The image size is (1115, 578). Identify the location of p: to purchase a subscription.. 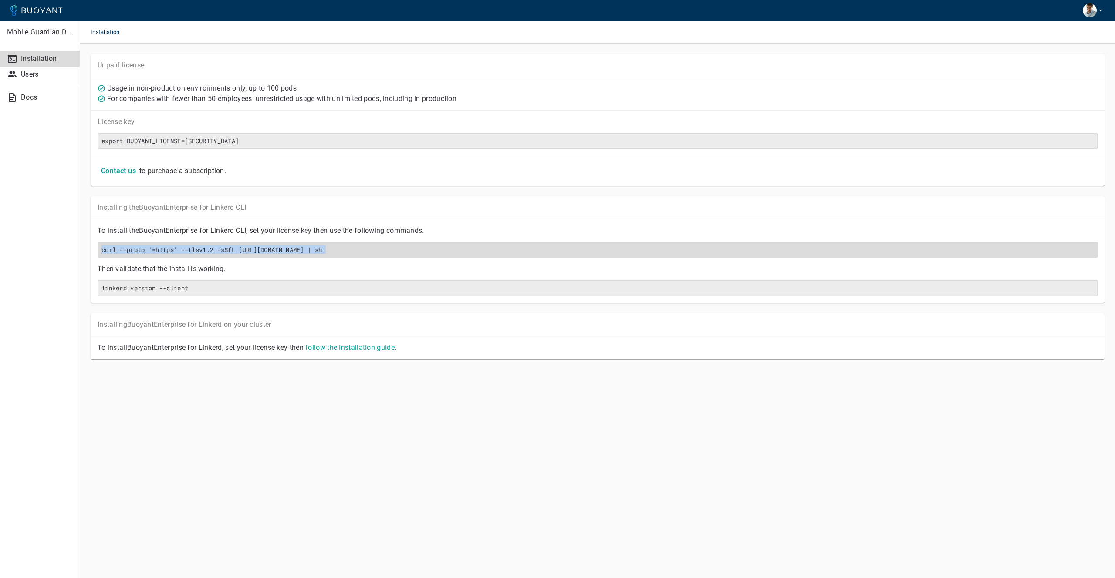
(182, 171).